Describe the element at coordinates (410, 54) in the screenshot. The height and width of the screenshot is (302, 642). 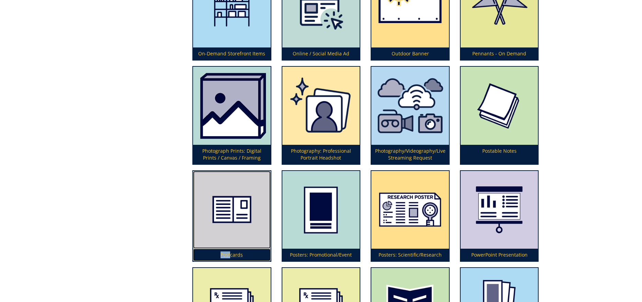
I see `p: Outdoor Banner` at that location.